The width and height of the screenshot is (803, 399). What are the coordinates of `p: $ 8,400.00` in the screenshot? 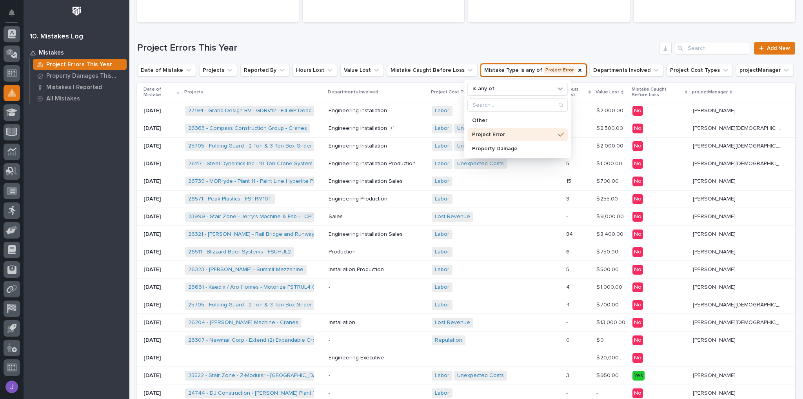 It's located at (611, 233).